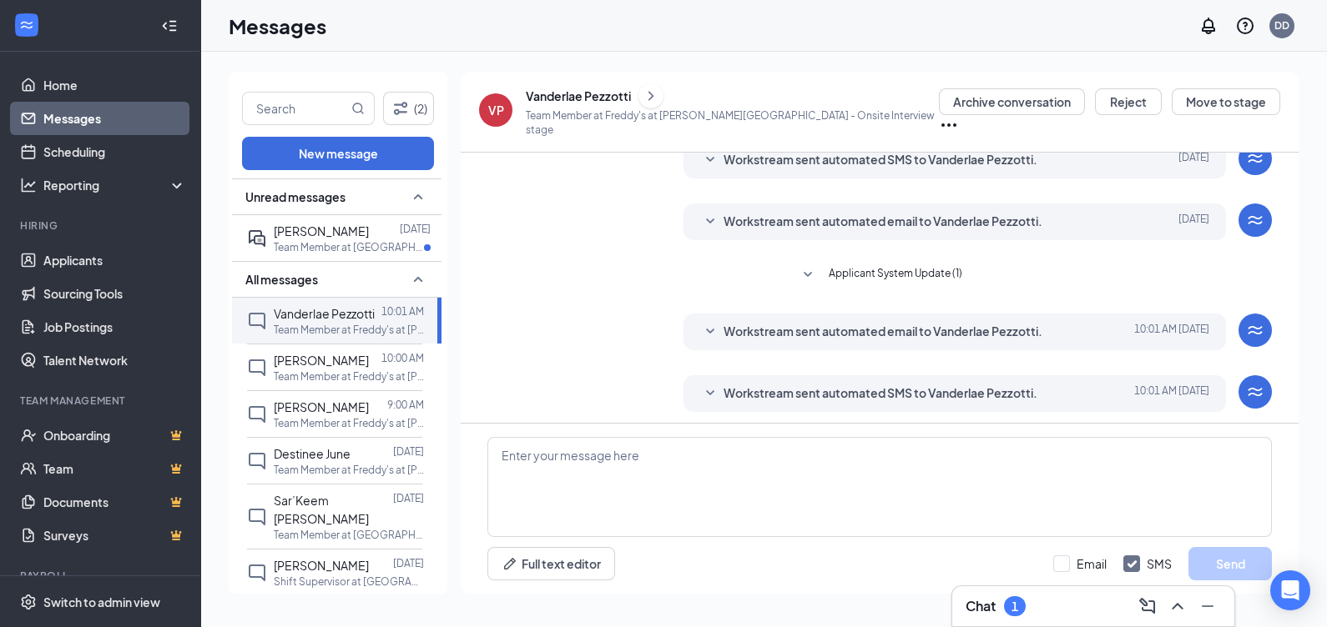 The width and height of the screenshot is (1327, 627). What do you see at coordinates (281, 279) in the screenshot?
I see `span: All messages` at bounding box center [281, 279].